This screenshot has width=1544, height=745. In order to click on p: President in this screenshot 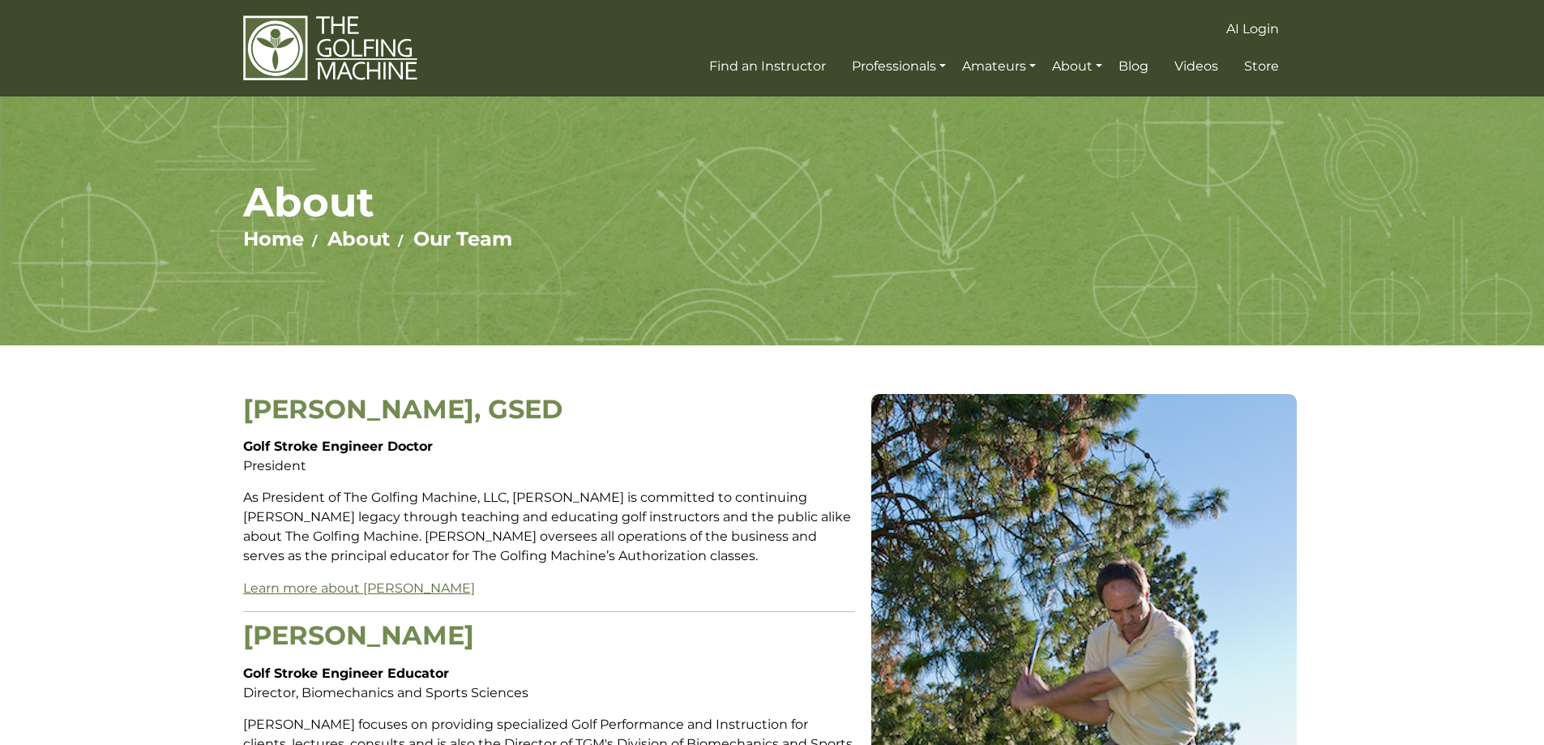, I will do `click(549, 456)`.